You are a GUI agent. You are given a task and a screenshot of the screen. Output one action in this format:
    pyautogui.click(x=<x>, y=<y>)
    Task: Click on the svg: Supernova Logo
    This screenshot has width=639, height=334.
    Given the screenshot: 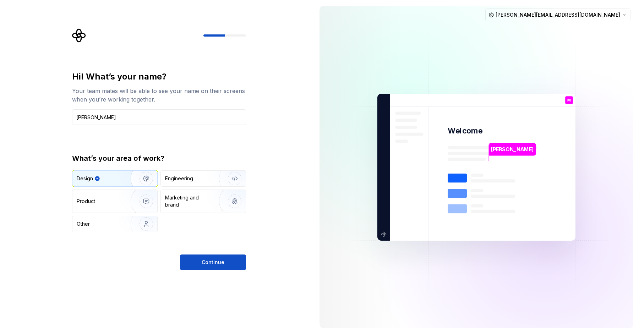 What is the action you would take?
    pyautogui.click(x=79, y=35)
    